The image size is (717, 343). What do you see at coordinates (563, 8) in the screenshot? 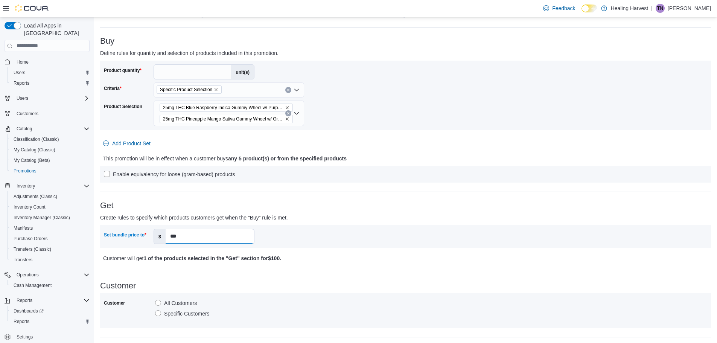
I see `span: Feedback` at bounding box center [563, 8].